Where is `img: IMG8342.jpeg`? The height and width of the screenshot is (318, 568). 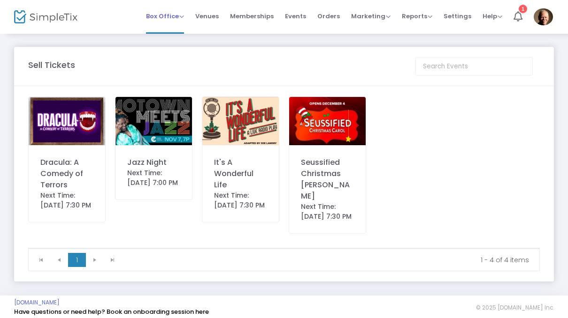 img: IMG8342.jpeg is located at coordinates (67, 121).